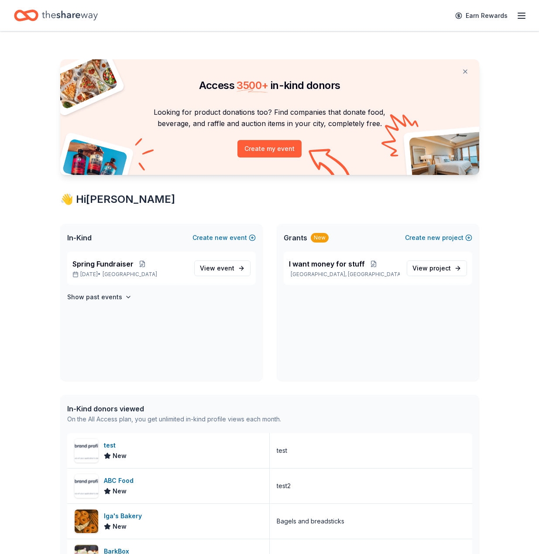 The image size is (539, 554). I want to click on button: Createnewproject, so click(438, 238).